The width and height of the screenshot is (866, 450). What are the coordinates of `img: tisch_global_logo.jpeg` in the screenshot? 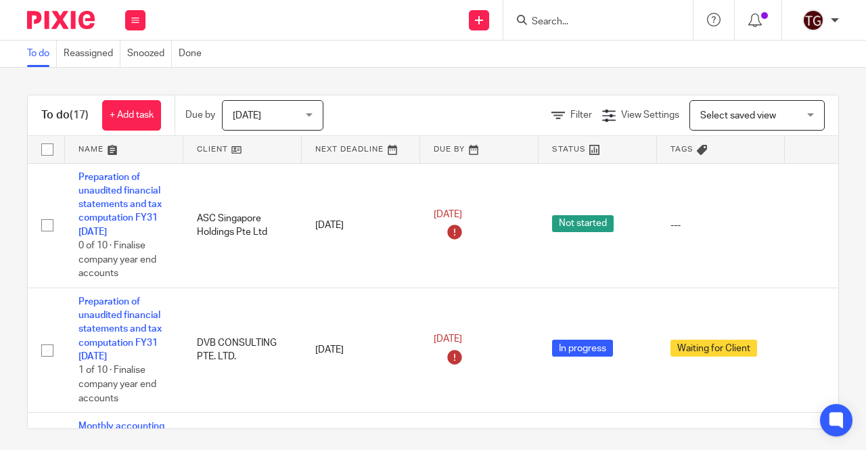 It's located at (814, 20).